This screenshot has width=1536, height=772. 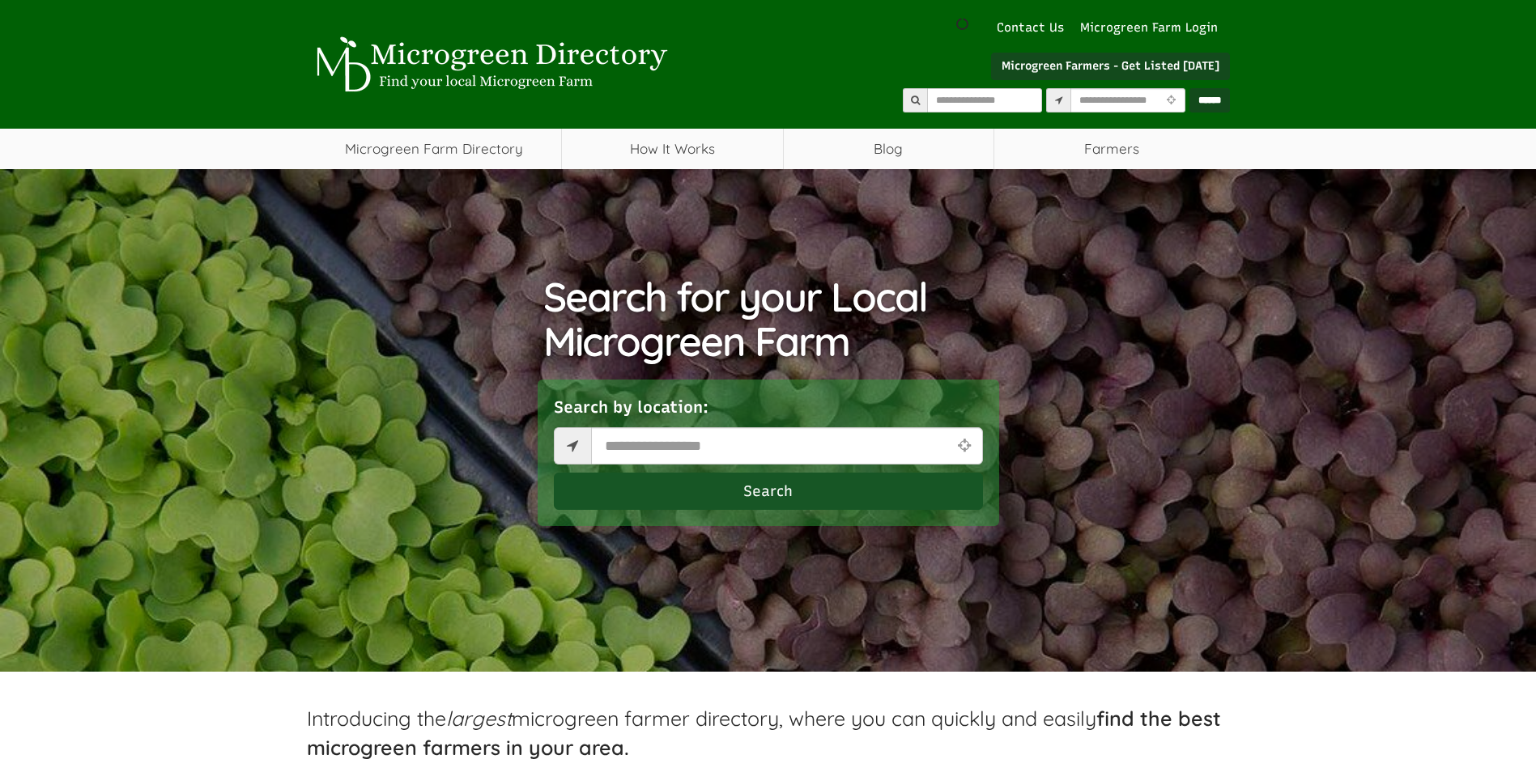 I want to click on a: Microgreen Farm Login, so click(x=1153, y=28).